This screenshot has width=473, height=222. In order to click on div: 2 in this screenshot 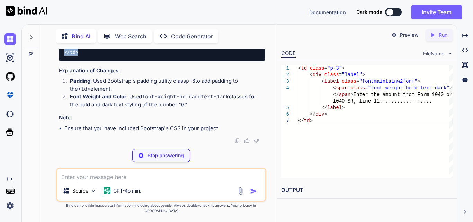, I will do `click(285, 75)`.